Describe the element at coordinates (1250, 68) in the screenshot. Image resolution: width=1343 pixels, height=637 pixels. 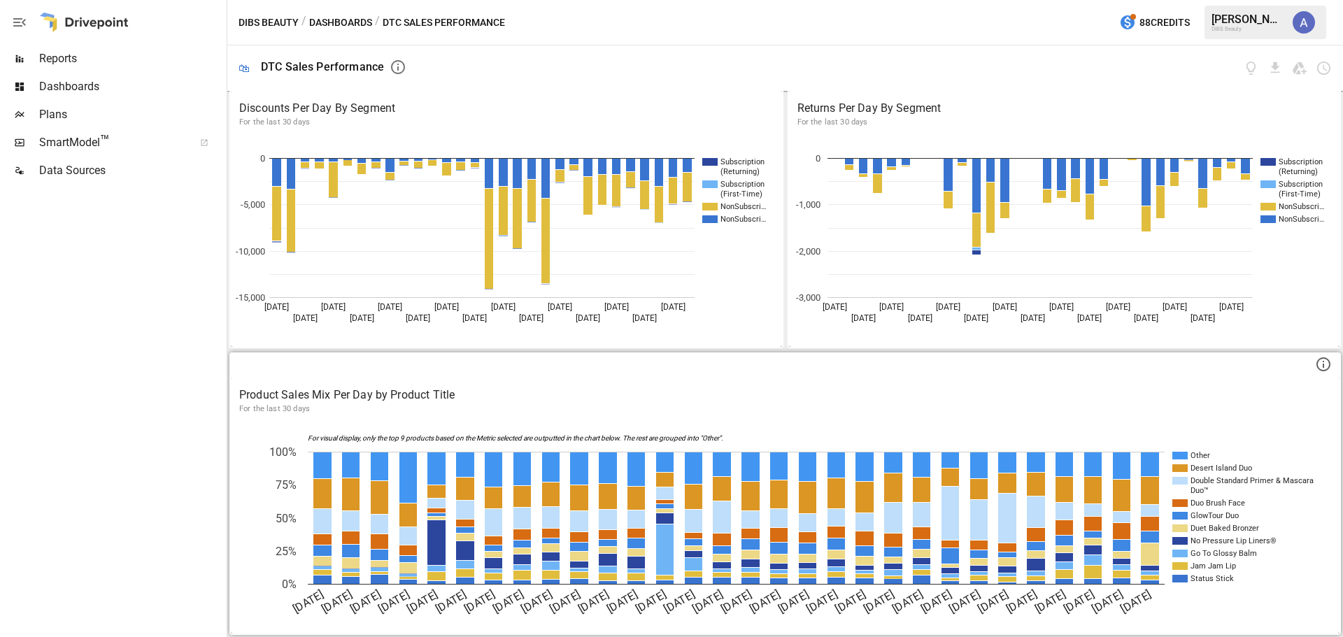
I see `button: View documentation` at that location.